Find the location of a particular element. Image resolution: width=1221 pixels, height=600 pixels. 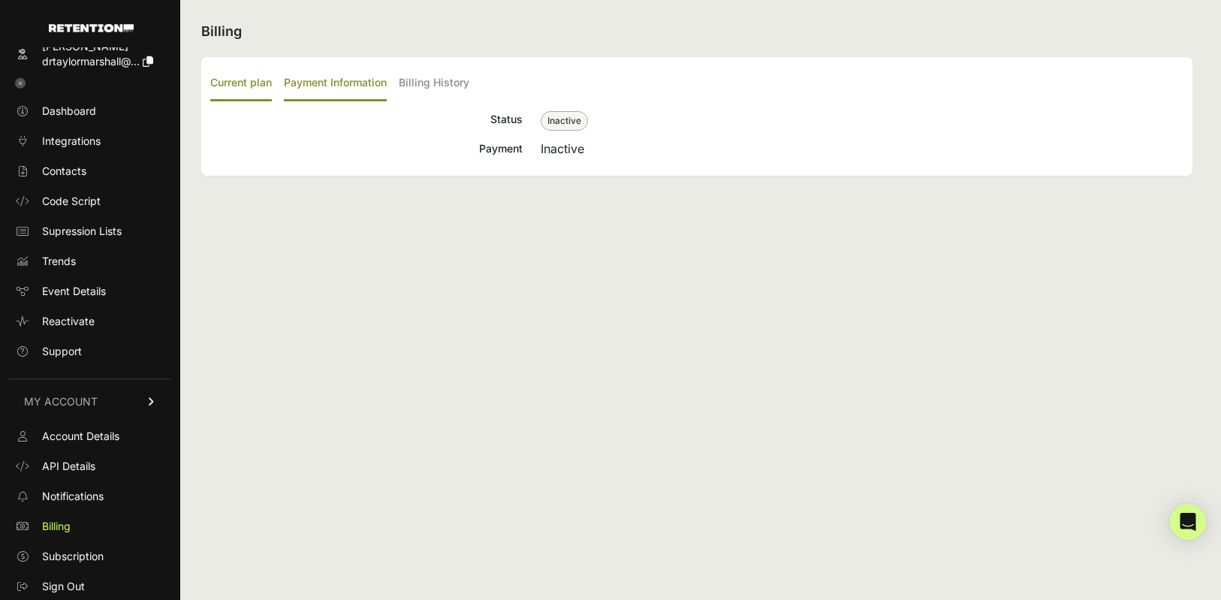

a: Support is located at coordinates (90, 351).